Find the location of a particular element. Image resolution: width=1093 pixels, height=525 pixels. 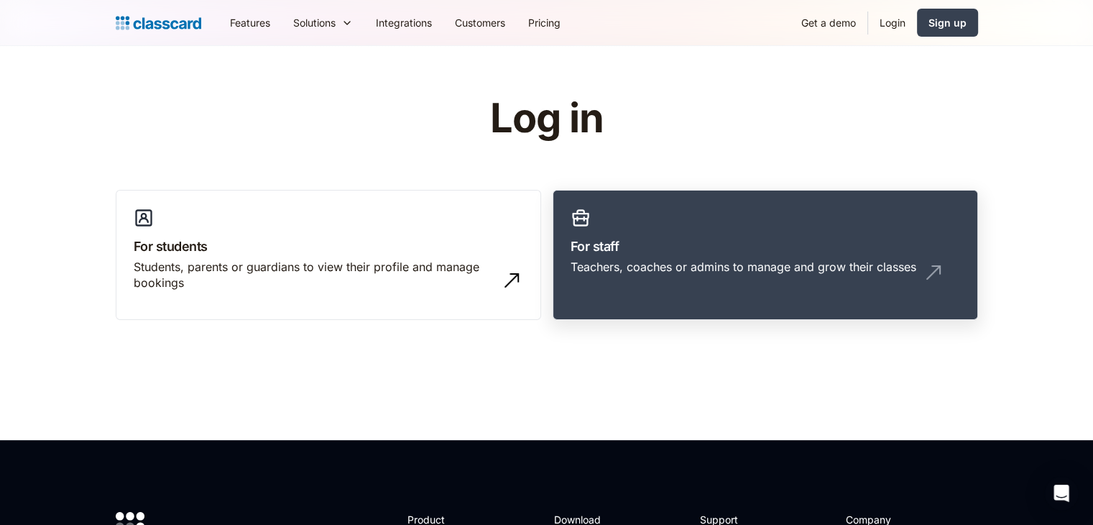

a: home is located at coordinates (158, 23).